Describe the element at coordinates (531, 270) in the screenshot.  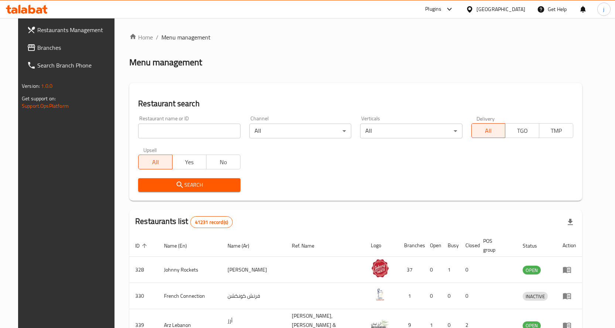
I see `div: OPEN` at that location.